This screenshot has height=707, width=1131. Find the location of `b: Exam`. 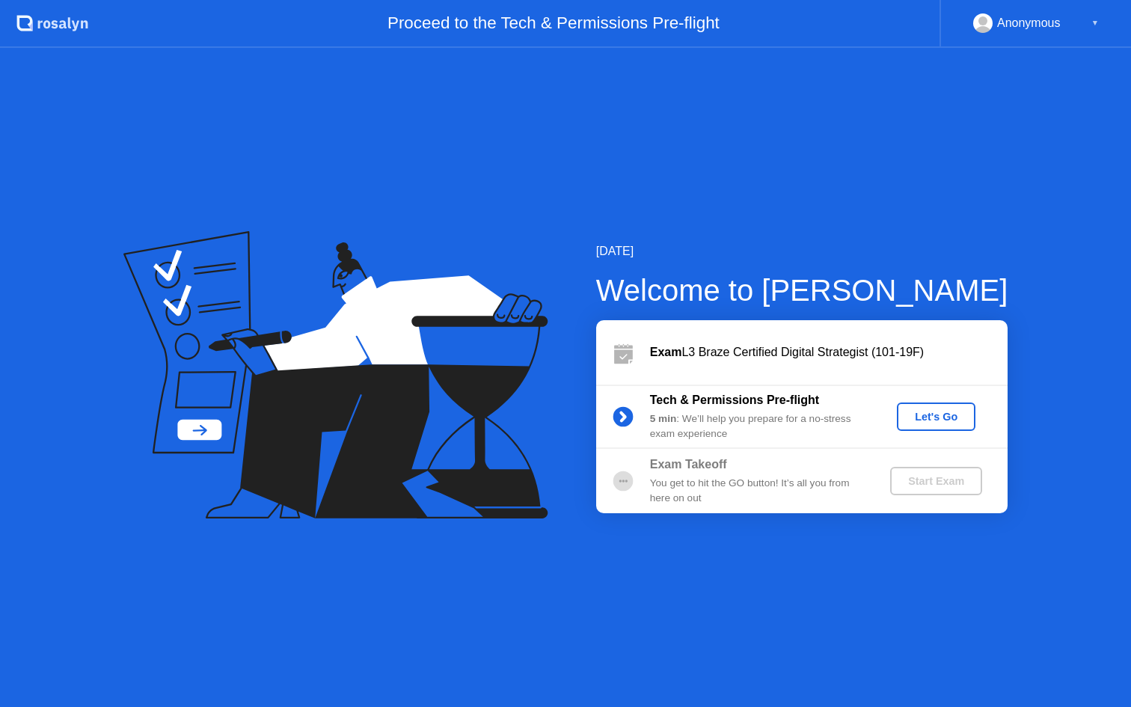

b: Exam is located at coordinates (665, 351).